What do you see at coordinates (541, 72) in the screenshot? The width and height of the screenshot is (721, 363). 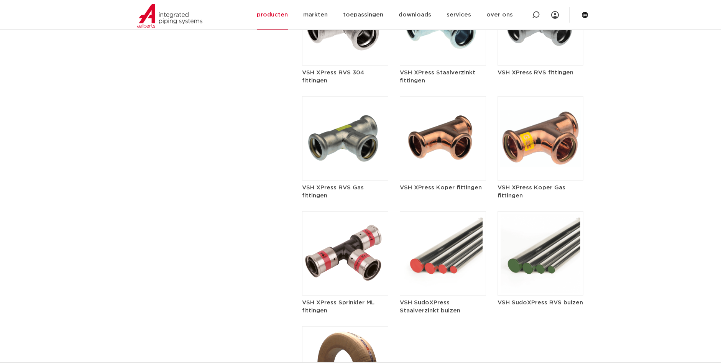 I see `h5: VSH XPress RVS fittingen` at bounding box center [541, 72].